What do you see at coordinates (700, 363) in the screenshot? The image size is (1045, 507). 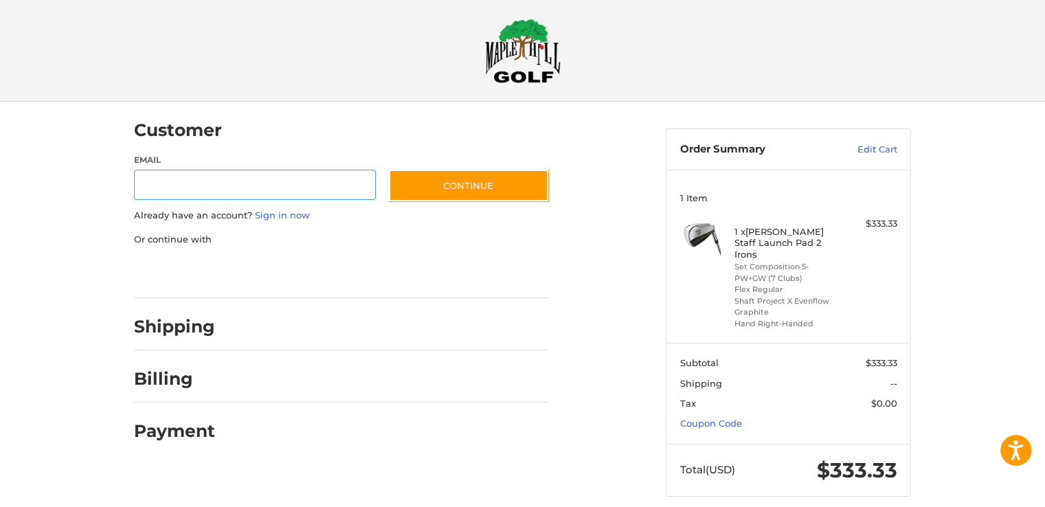 I see `span: Subtotal` at bounding box center [700, 363].